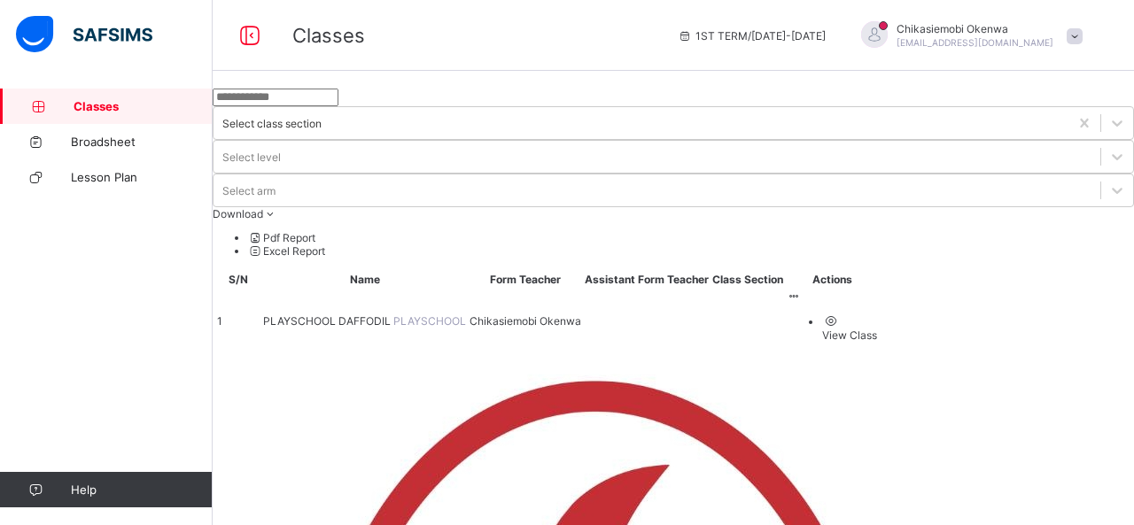 The width and height of the screenshot is (1134, 525). What do you see at coordinates (525, 279) in the screenshot?
I see `th: Form Teacher` at bounding box center [525, 279].